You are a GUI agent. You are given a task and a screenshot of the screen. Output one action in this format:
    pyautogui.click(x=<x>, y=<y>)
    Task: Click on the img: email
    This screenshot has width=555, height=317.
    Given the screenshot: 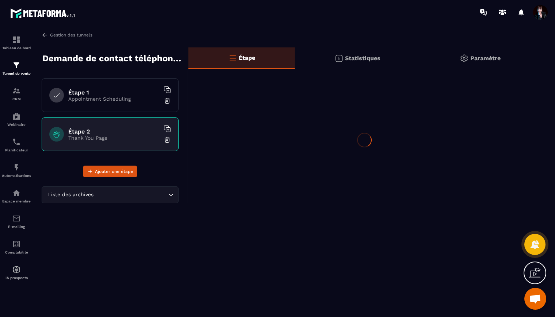 What is the action you would take?
    pyautogui.click(x=16, y=219)
    